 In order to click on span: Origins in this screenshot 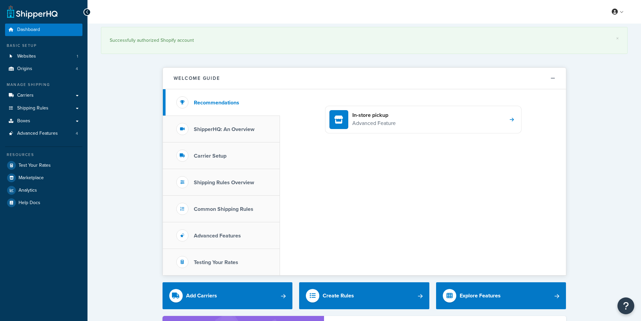, I will do `click(25, 69)`.